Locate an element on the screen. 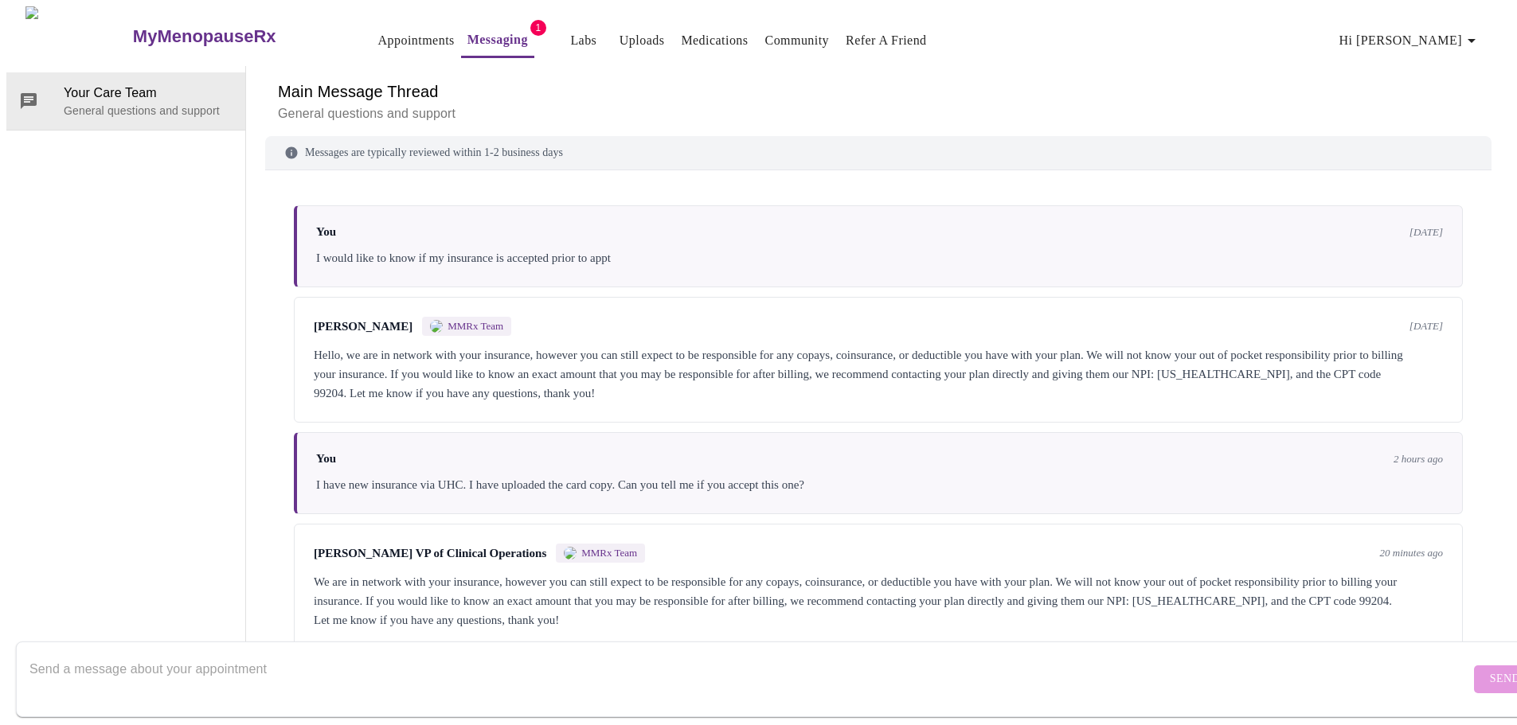 This screenshot has width=1517, height=725. div: I have new insurance via UHC. I have uploaded the card copy. Can you tell me if you accept this one? is located at coordinates (879, 485).